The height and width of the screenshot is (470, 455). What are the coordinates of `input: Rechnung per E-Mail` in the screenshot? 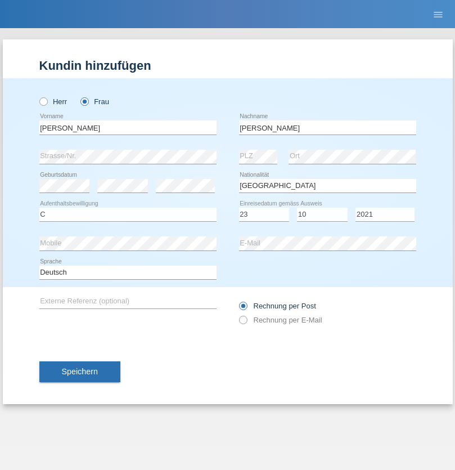 It's located at (243, 323).